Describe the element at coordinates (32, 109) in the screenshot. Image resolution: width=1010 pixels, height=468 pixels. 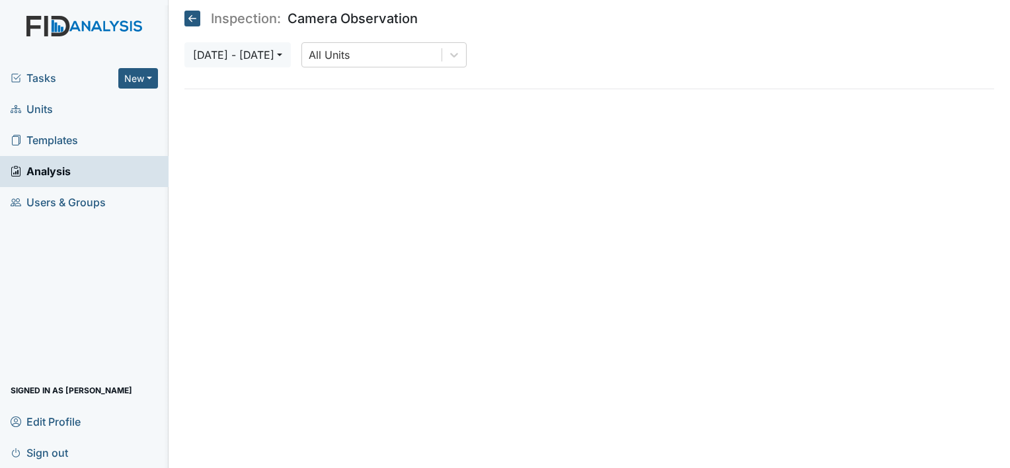
I see `span: Units` at that location.